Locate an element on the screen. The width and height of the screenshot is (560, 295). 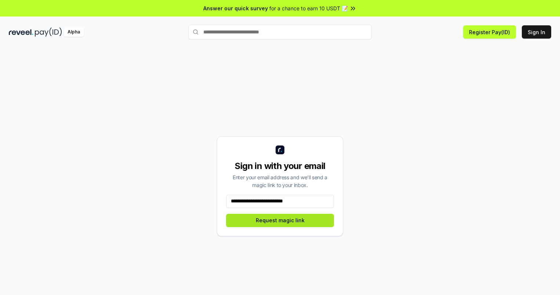
div: Sign in with your email is located at coordinates (280, 166).